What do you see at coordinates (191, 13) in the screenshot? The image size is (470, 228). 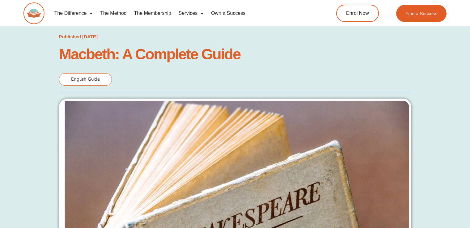 I see `a: Services` at bounding box center [191, 13].